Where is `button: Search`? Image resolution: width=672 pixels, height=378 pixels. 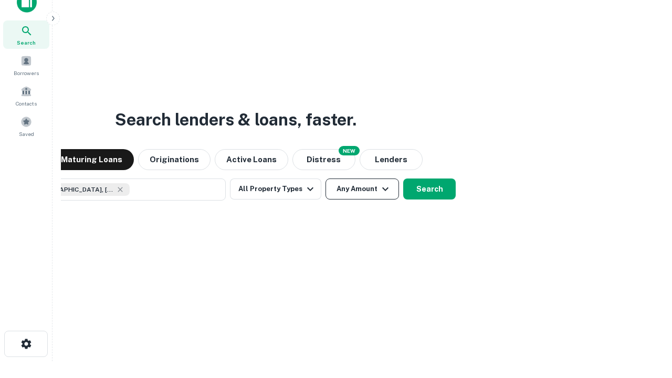 button: Search is located at coordinates (429, 189).